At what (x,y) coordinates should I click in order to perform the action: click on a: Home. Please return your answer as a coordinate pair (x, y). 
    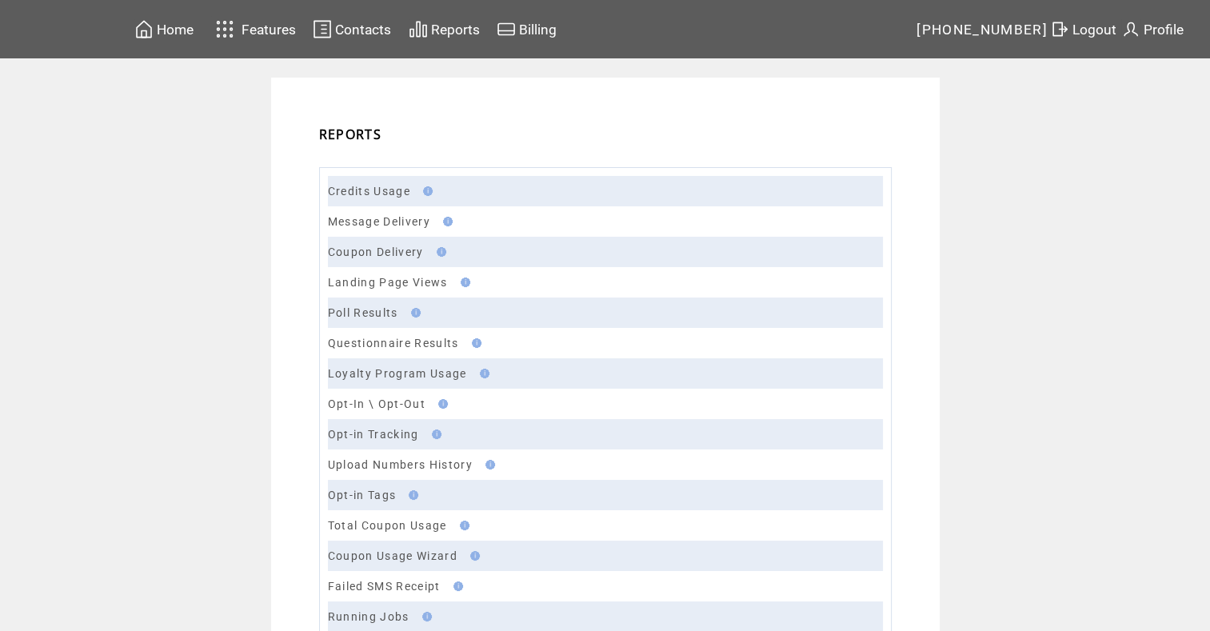
    Looking at the image, I should click on (164, 29).